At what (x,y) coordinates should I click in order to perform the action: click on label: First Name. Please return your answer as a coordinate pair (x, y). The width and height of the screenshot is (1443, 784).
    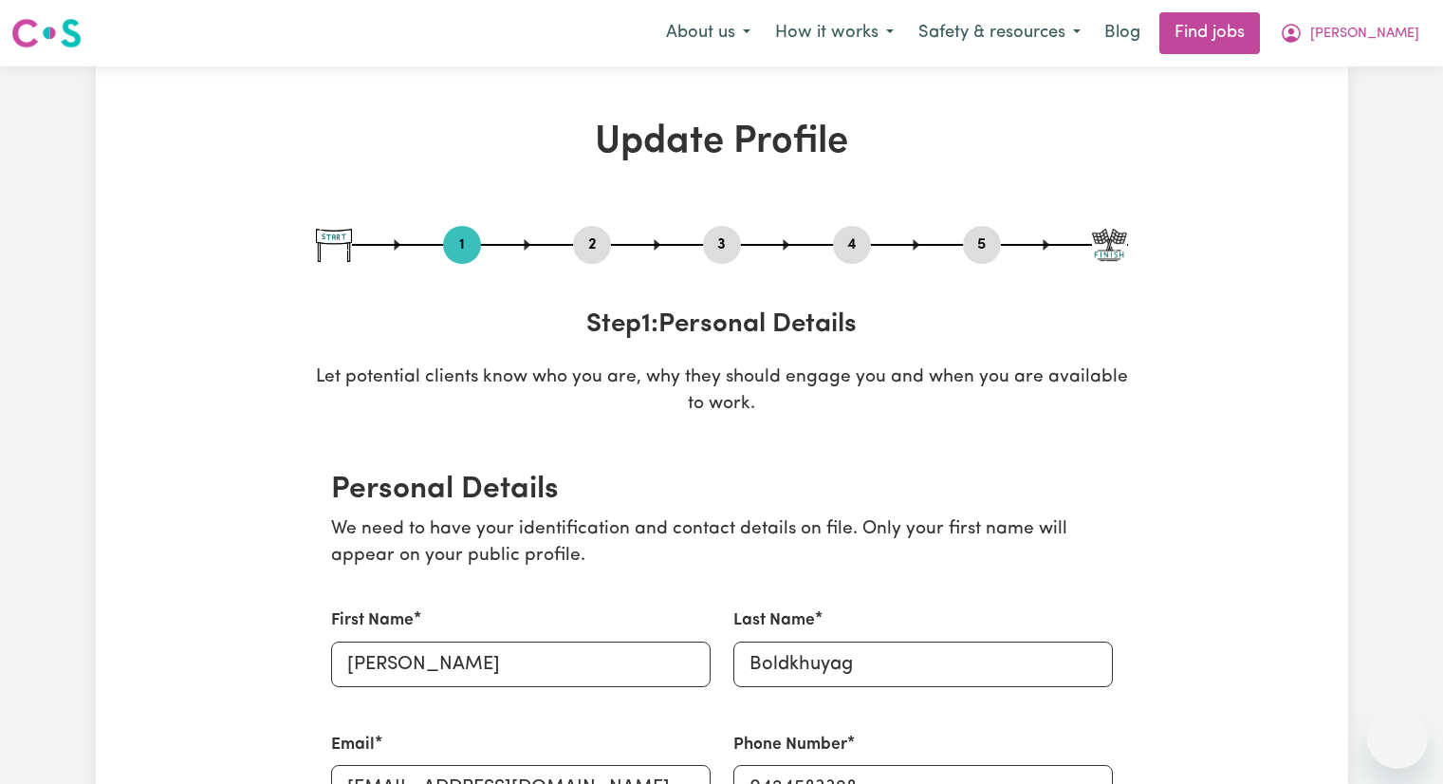
    Looking at the image, I should click on (372, 621).